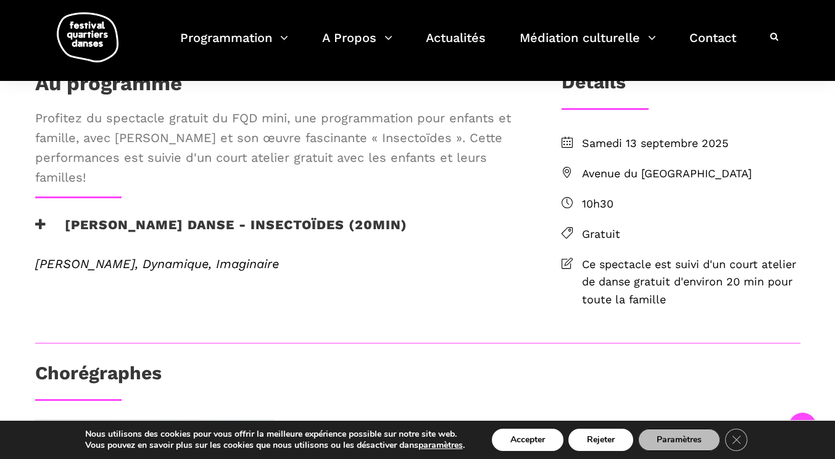 This screenshot has height=459, width=835. Describe the element at coordinates (691, 143) in the screenshot. I see `span: Samedi 13 septembre 2025` at that location.